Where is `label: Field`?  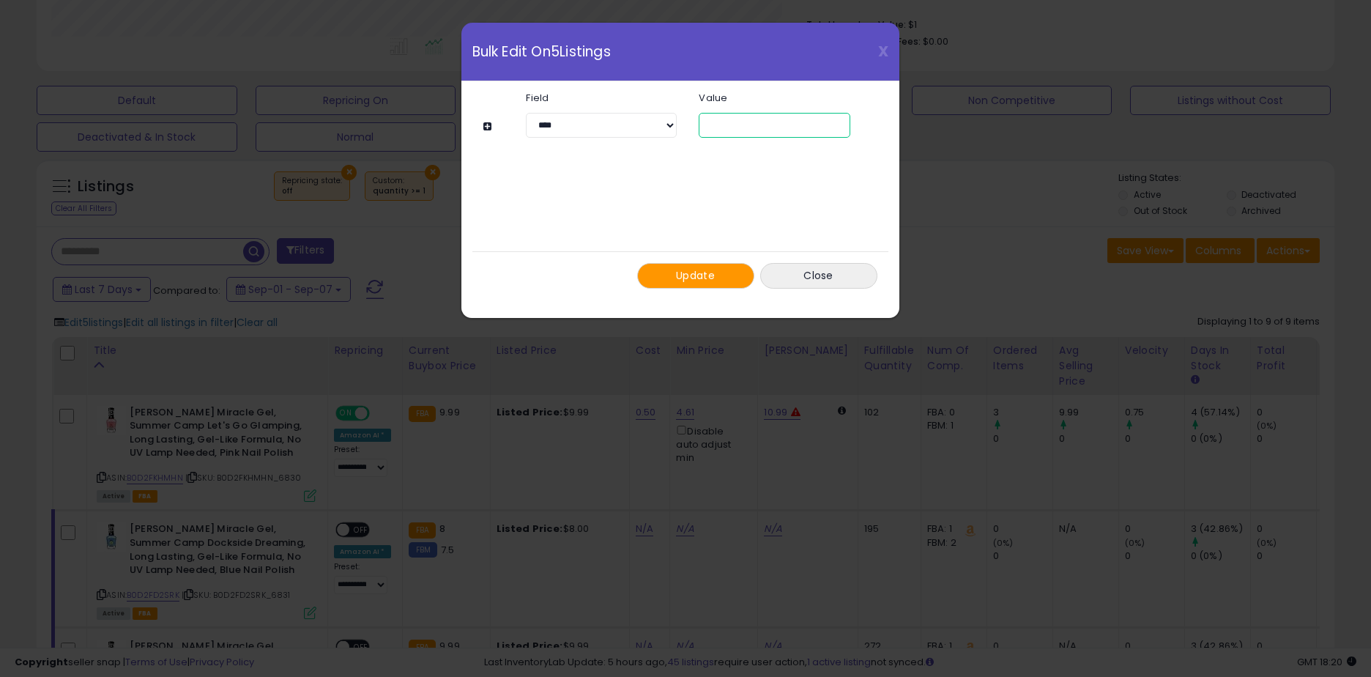 label: Field is located at coordinates (601, 97).